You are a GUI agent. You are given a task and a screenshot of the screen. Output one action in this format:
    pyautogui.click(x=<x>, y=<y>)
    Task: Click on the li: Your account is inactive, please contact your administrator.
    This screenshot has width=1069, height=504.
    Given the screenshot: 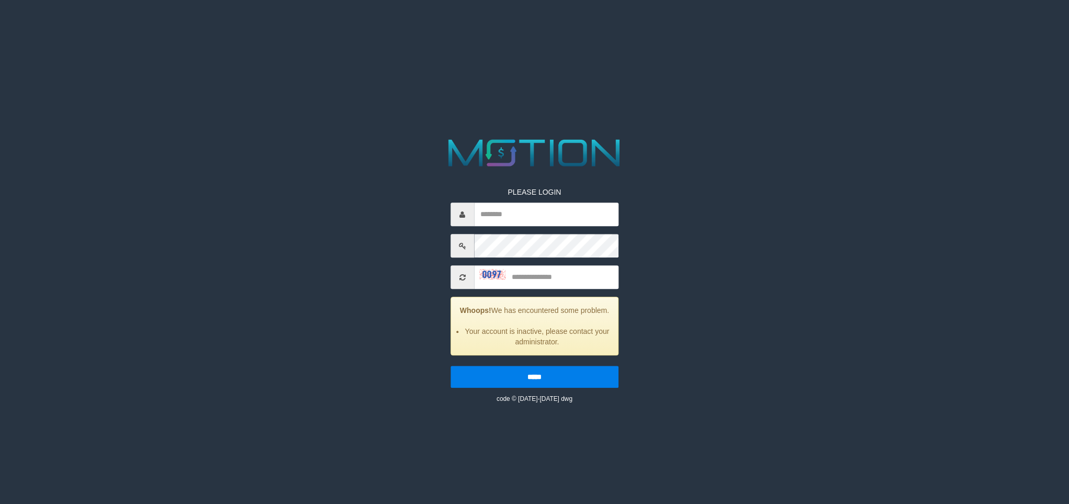 What is the action you would take?
    pyautogui.click(x=537, y=337)
    